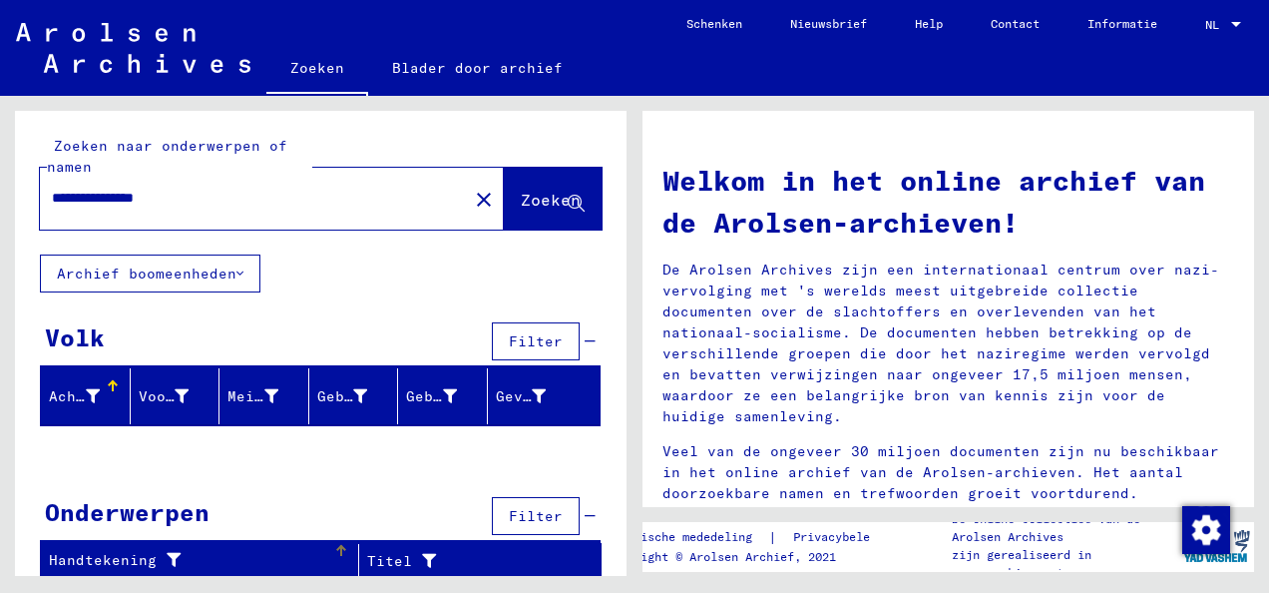 This screenshot has height=593, width=1269. I want to click on font: Meisjesnaam, so click(276, 396).